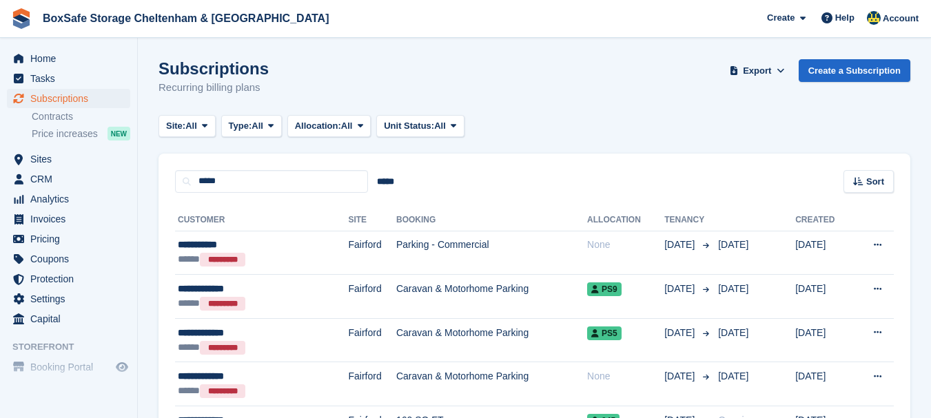  Describe the element at coordinates (72, 179) in the screenshot. I see `span: CRM` at that location.